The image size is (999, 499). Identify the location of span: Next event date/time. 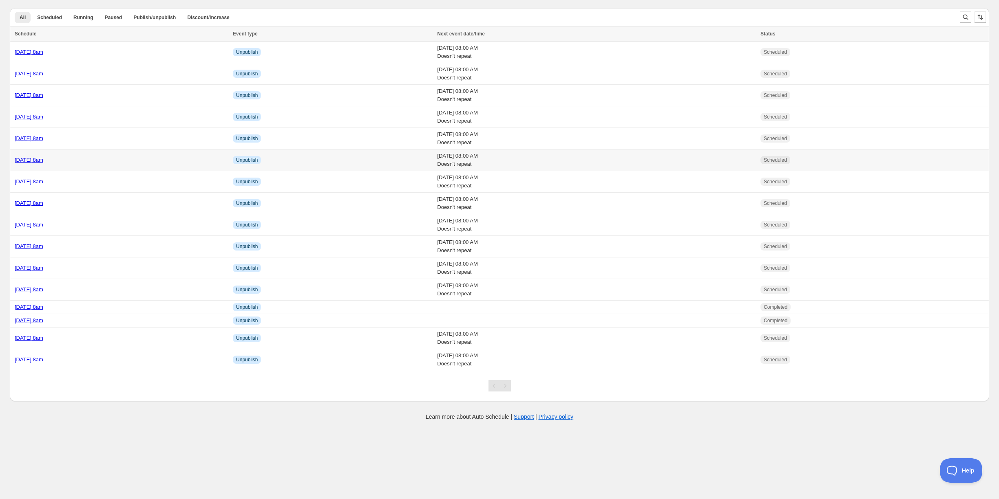
(461, 34).